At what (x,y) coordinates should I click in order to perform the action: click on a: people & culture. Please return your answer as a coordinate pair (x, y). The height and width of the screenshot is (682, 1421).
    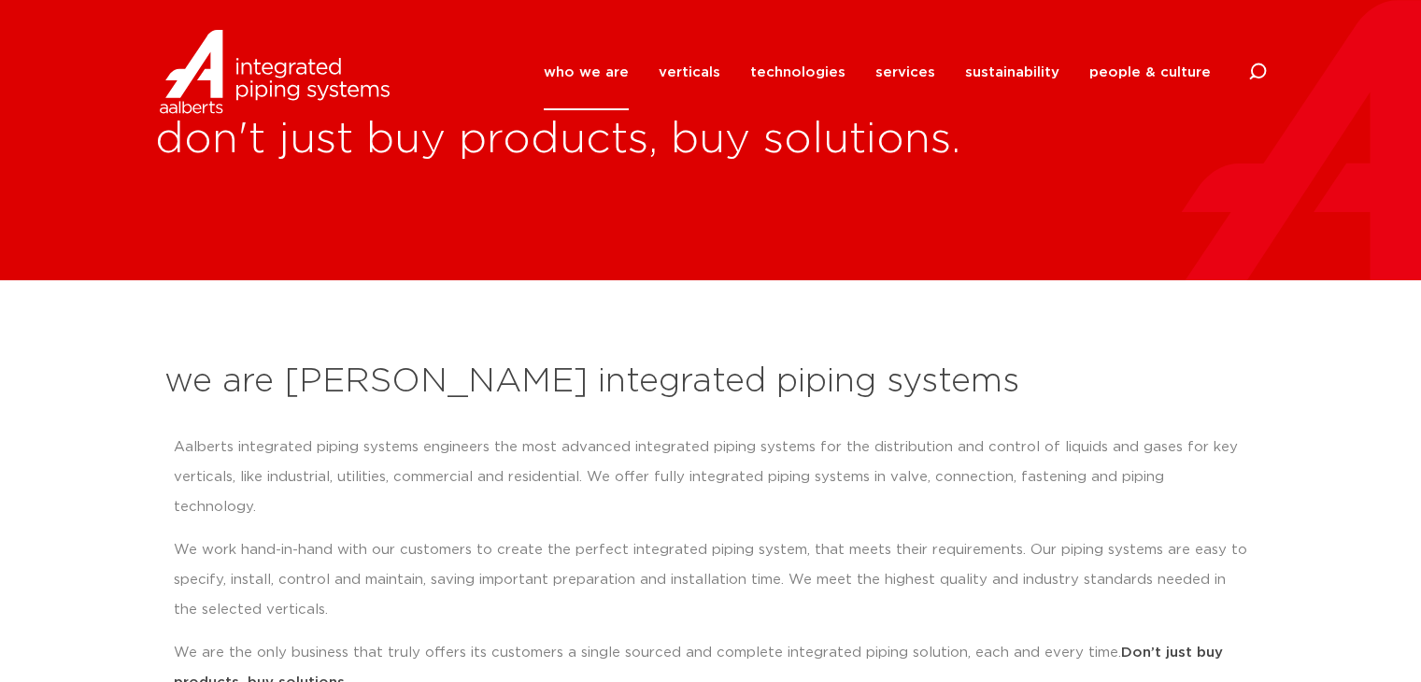
    Looking at the image, I should click on (1150, 72).